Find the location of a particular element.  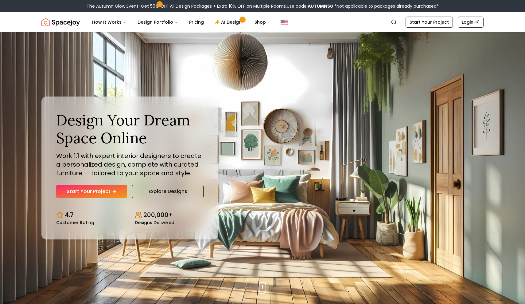

div: The Autumn Glow Event-Get 50% OFF All Design Packages + Extra 10% OFF on Multiple Rooms. is located at coordinates (263, 6).